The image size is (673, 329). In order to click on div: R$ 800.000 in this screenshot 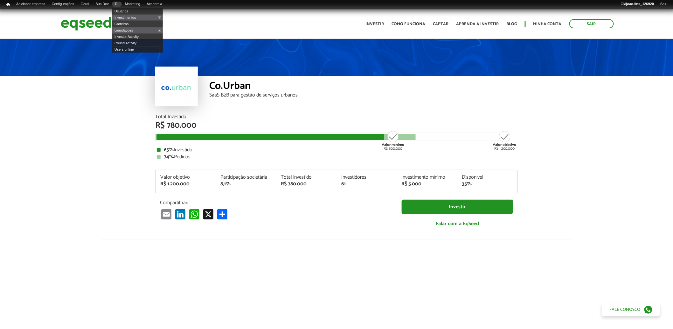, I will do `click(393, 140)`.